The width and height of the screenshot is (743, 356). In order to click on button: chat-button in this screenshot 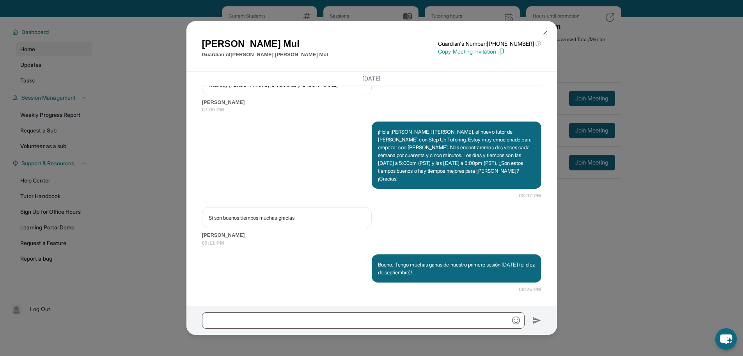, I will do `click(726, 338)`.